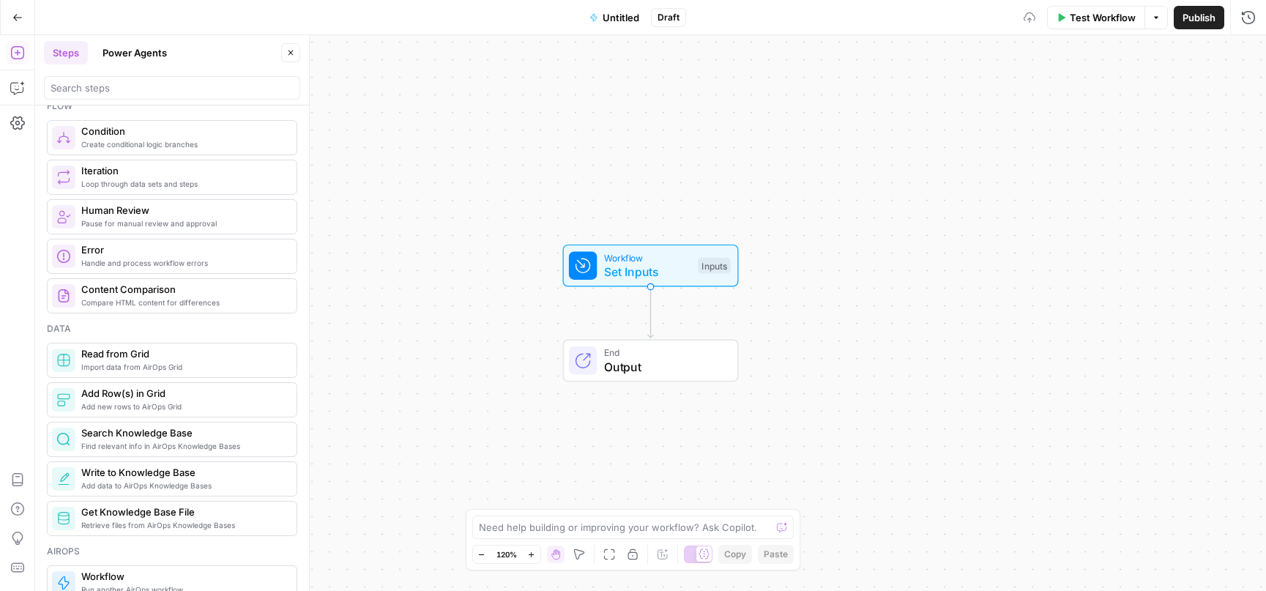 The height and width of the screenshot is (591, 1266). I want to click on div: Data, so click(172, 329).